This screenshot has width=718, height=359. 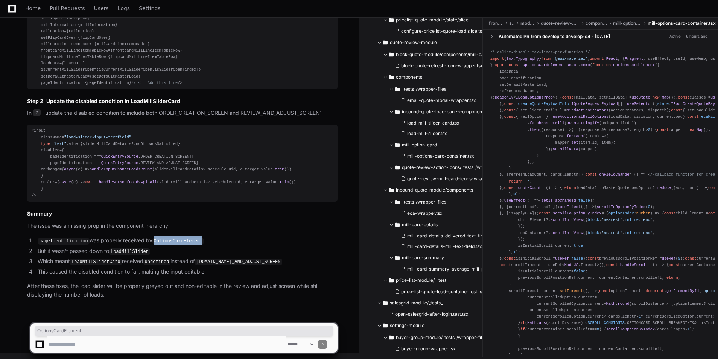 I want to click on span: mill-card-summary, so click(x=423, y=258).